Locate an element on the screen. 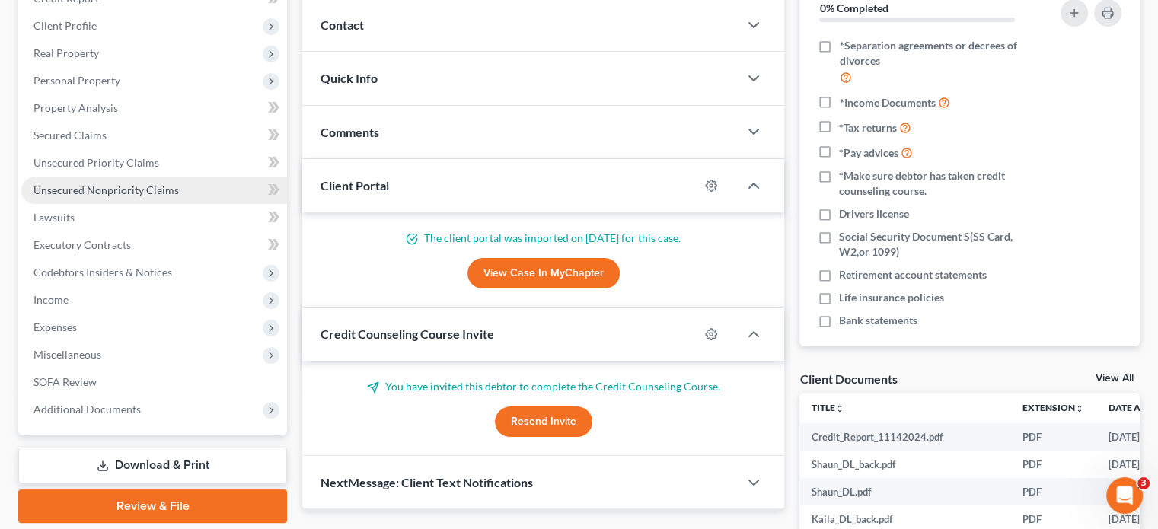  span: *Income Documents is located at coordinates (887, 103).